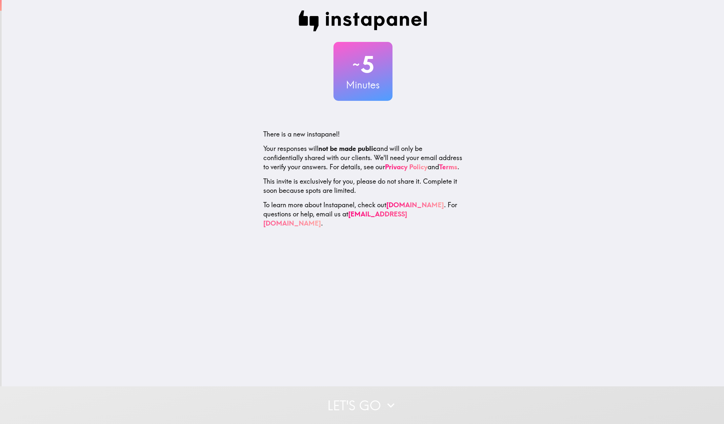 The height and width of the screenshot is (424, 724). Describe the element at coordinates (448, 167) in the screenshot. I see `a: Terms` at that location.